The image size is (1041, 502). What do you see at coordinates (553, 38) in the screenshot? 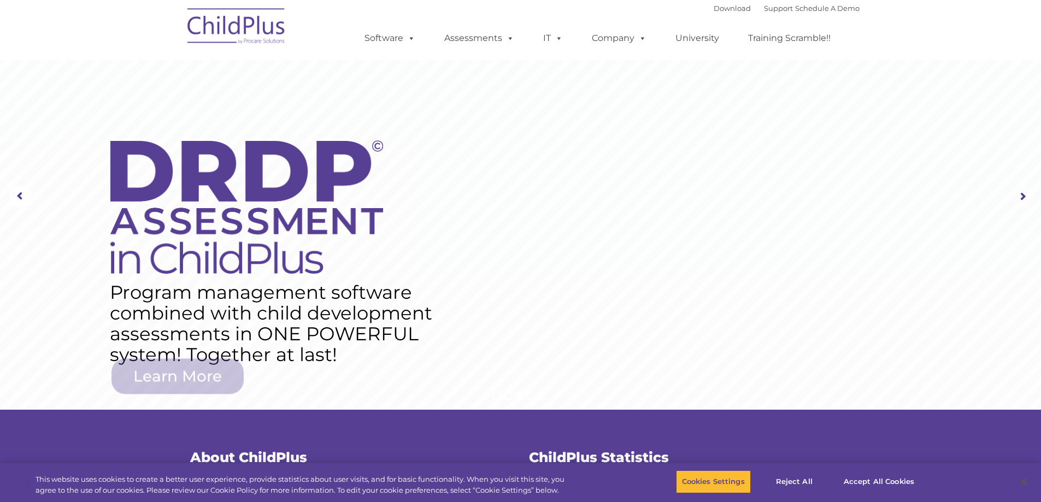
I see `a: IT` at bounding box center [553, 38].